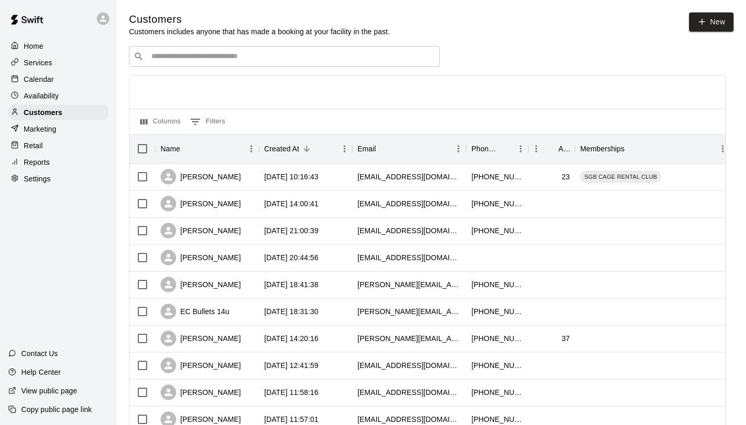 The width and height of the screenshot is (746, 425). What do you see at coordinates (497, 284) in the screenshot?
I see `div: +15617017379` at bounding box center [497, 284].